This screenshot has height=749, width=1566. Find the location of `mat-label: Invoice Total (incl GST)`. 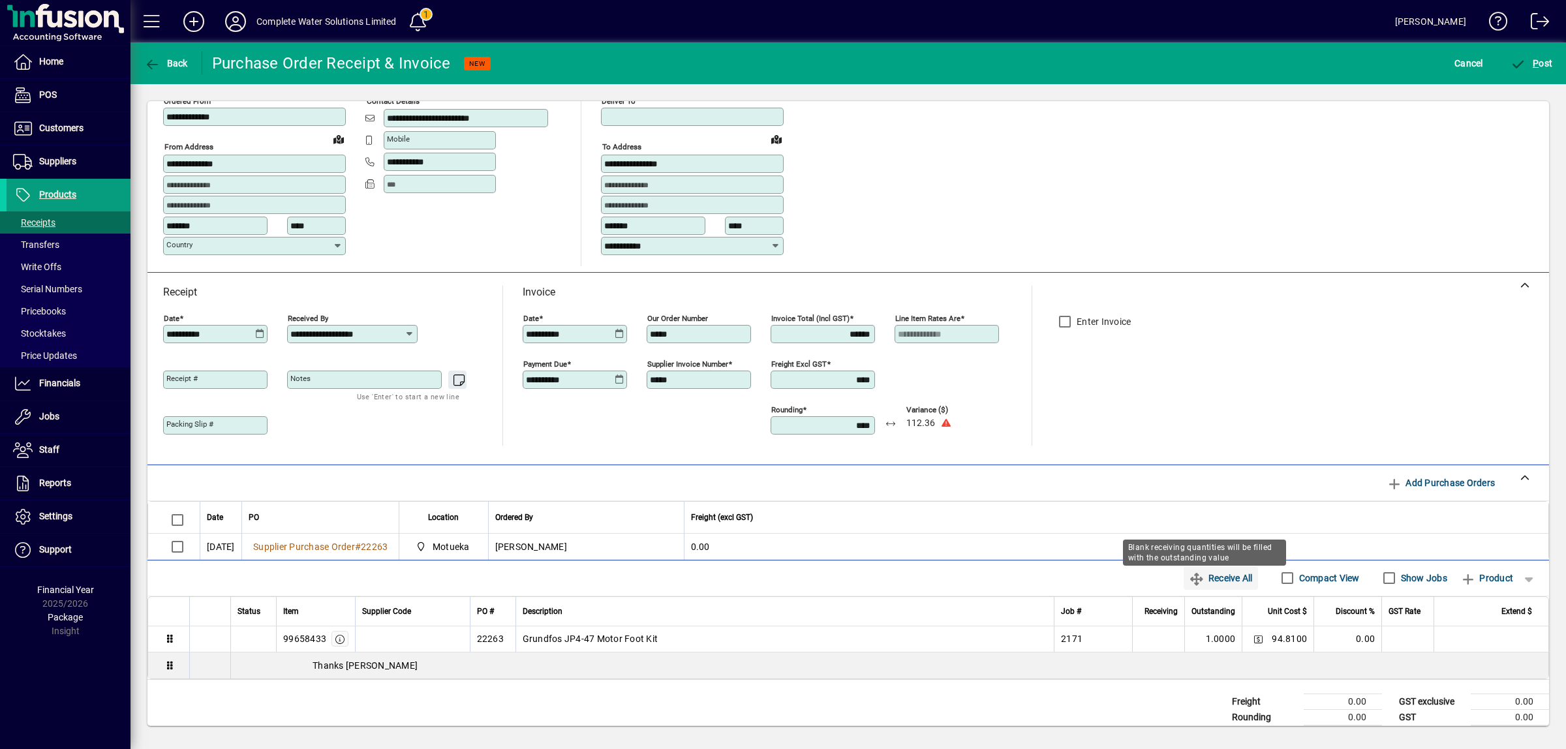

mat-label: Invoice Total (incl GST) is located at coordinates (810, 318).